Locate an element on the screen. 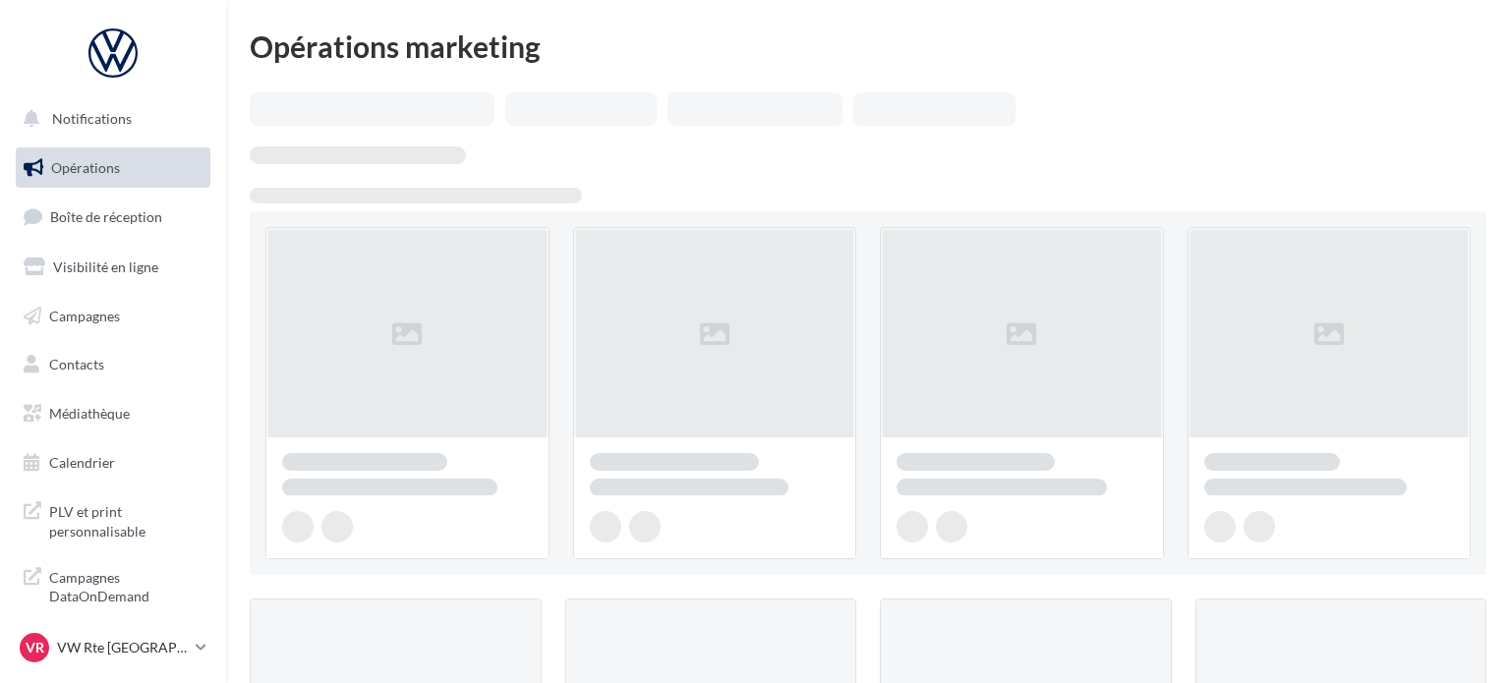 This screenshot has width=1510, height=683. span: Notifications is located at coordinates (91, 118).